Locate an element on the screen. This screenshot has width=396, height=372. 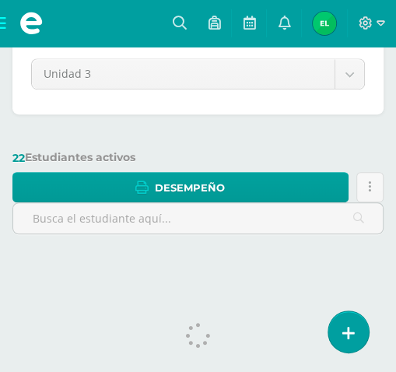
span: Desempeño is located at coordinates (190, 187).